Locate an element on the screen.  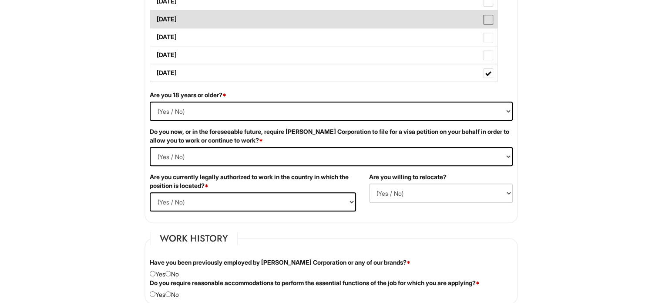
label: Are you willing to relocate? is located at coordinates (408, 177).